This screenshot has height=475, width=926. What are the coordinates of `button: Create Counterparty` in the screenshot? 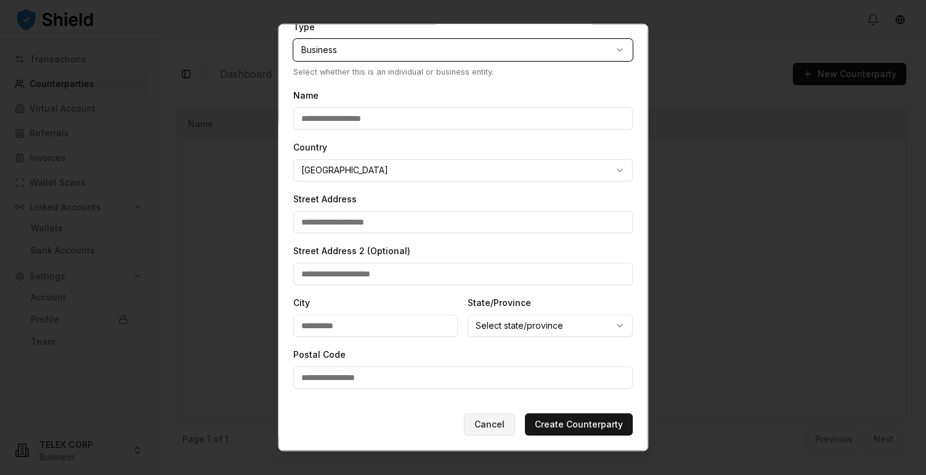 It's located at (579, 425).